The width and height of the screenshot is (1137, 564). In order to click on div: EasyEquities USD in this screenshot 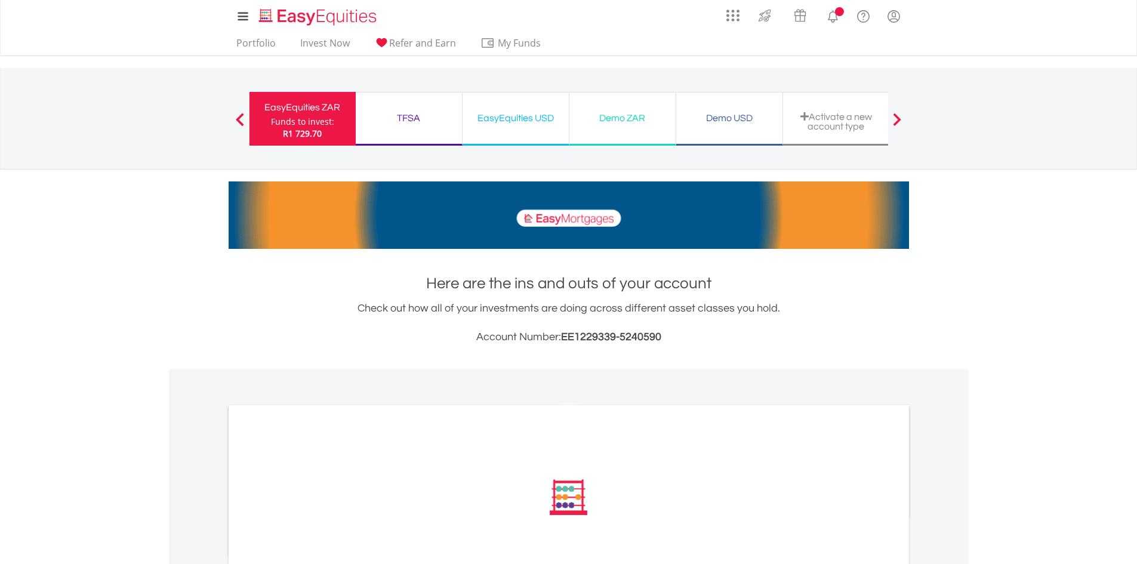, I will do `click(516, 118)`.